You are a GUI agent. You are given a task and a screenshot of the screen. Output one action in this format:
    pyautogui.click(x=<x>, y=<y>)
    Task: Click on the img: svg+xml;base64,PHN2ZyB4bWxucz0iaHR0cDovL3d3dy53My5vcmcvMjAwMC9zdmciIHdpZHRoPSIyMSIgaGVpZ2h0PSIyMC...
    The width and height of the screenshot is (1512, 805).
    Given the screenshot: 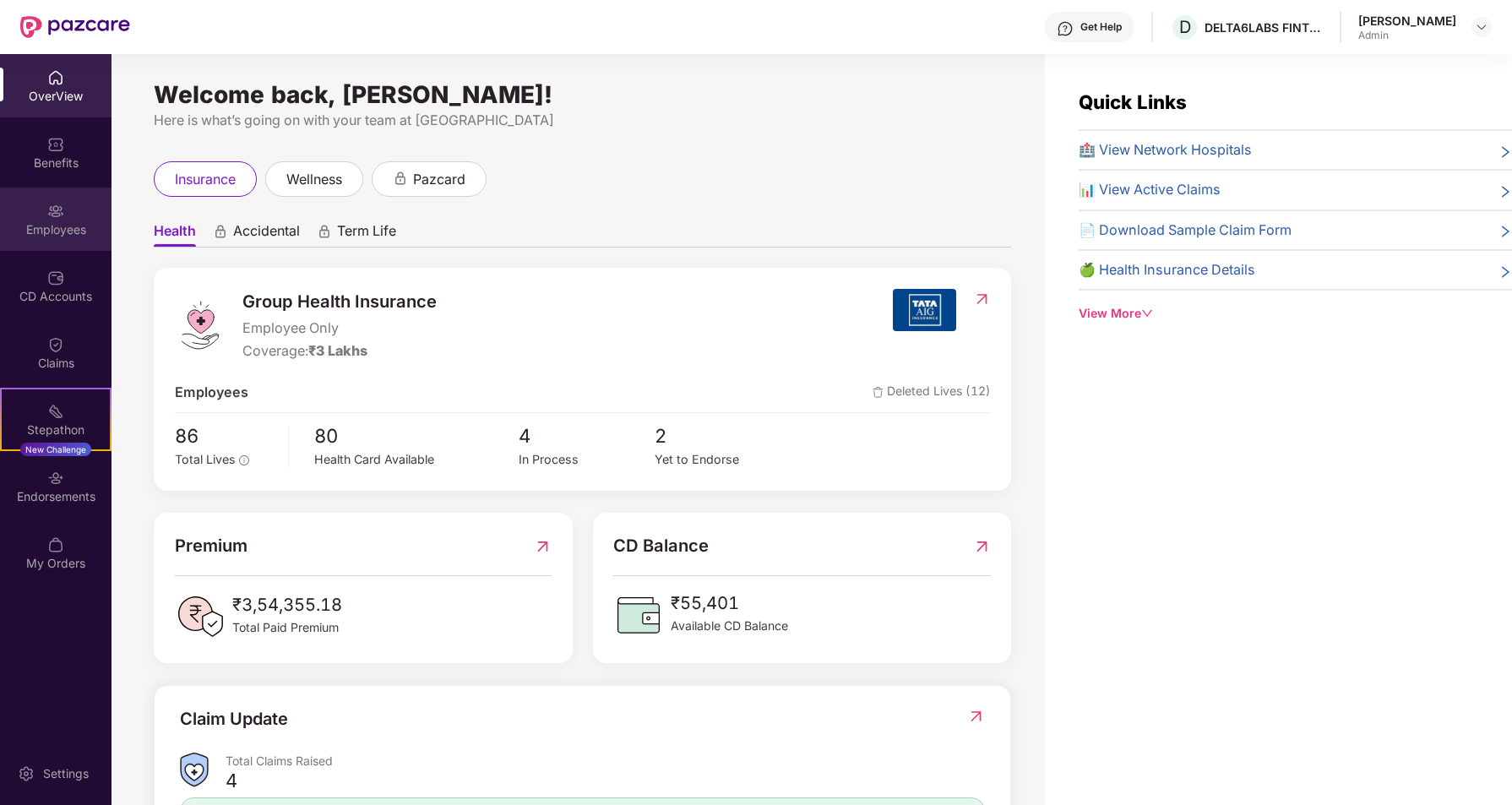 What is the action you would take?
    pyautogui.click(x=56, y=411)
    